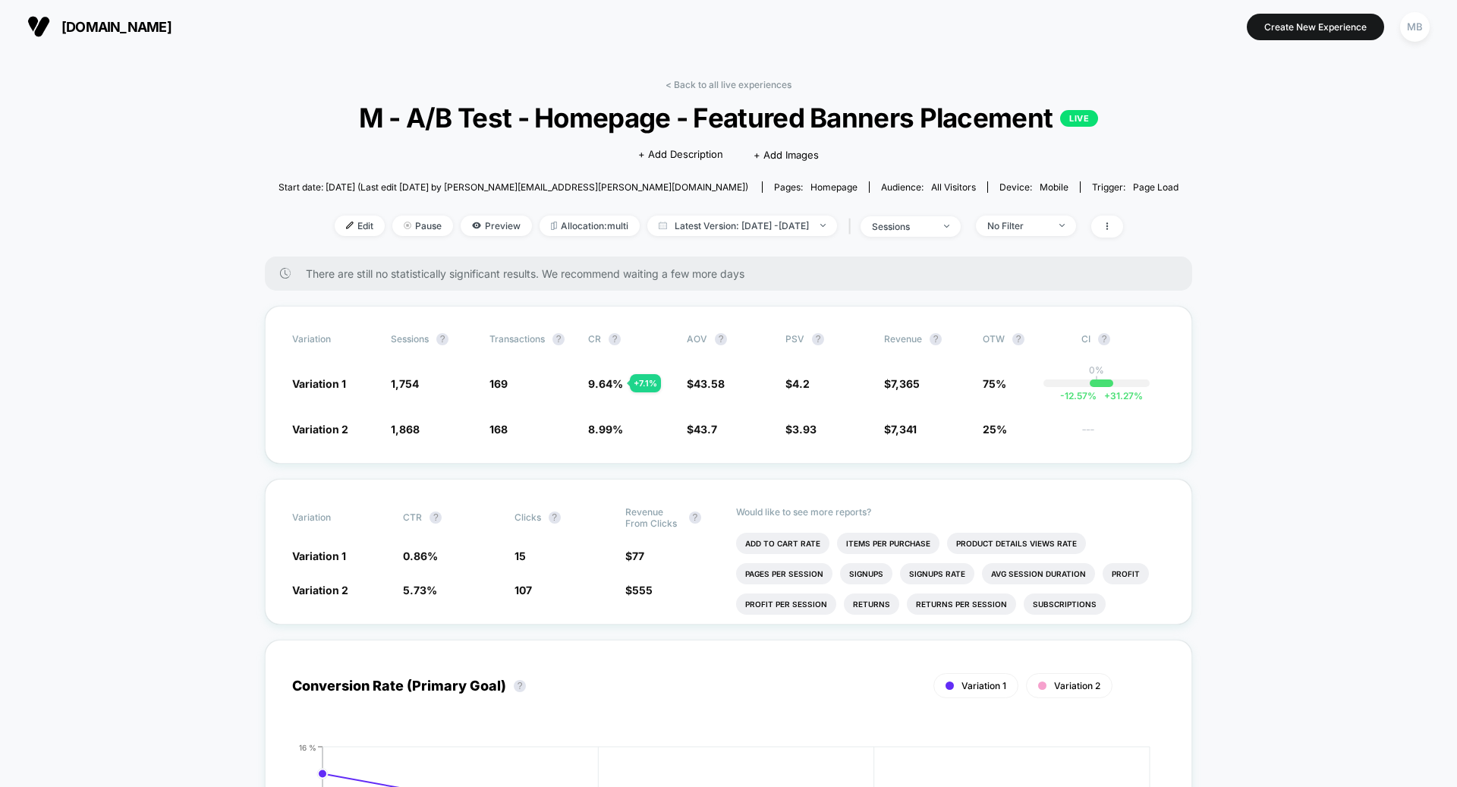 Image resolution: width=1457 pixels, height=787 pixels. I want to click on span: 31.27 %, so click(1120, 395).